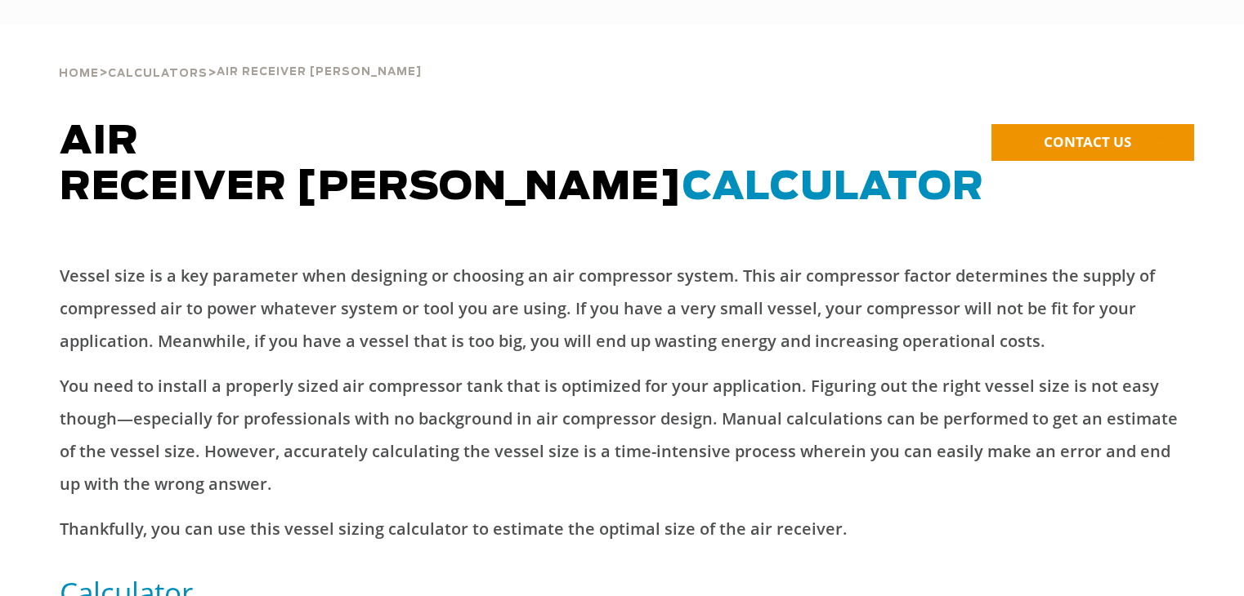 The width and height of the screenshot is (1244, 596). What do you see at coordinates (158, 73) in the screenshot?
I see `a: Calculators` at bounding box center [158, 73].